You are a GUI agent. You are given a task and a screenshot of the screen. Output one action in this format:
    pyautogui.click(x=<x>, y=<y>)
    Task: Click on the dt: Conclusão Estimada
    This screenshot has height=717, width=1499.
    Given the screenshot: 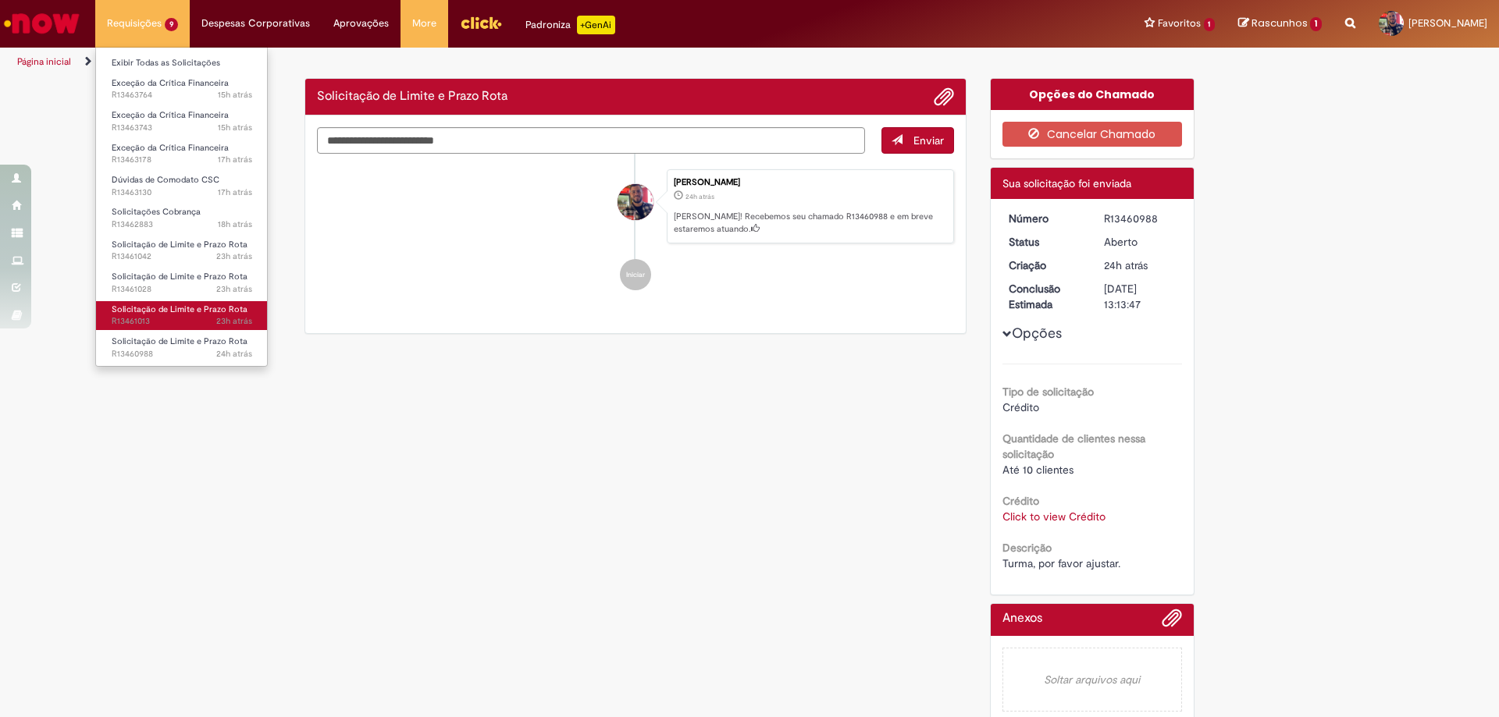 What is the action you would take?
    pyautogui.click(x=1044, y=297)
    